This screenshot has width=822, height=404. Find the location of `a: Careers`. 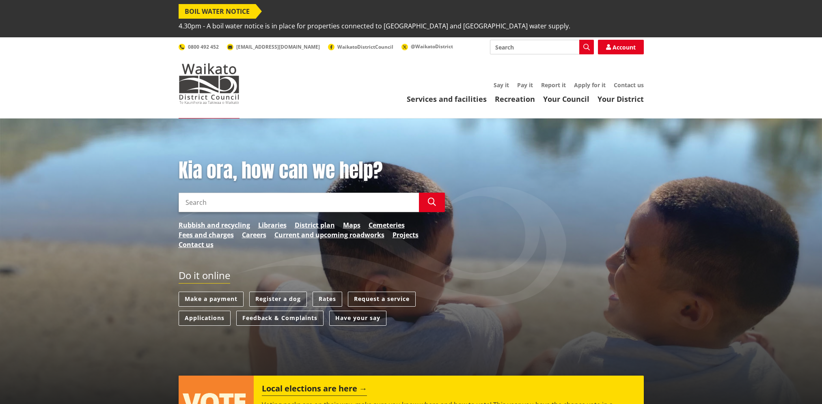

a: Careers is located at coordinates (254, 235).